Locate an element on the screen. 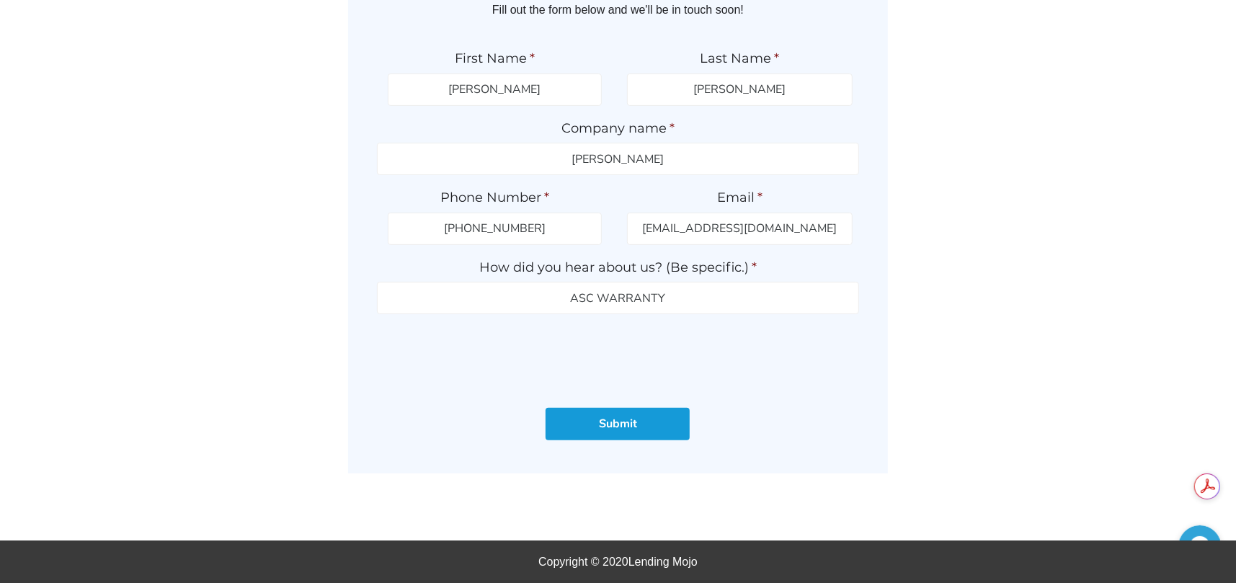 Image resolution: width=1236 pixels, height=583 pixels. label: Phone Number is located at coordinates (494, 197).